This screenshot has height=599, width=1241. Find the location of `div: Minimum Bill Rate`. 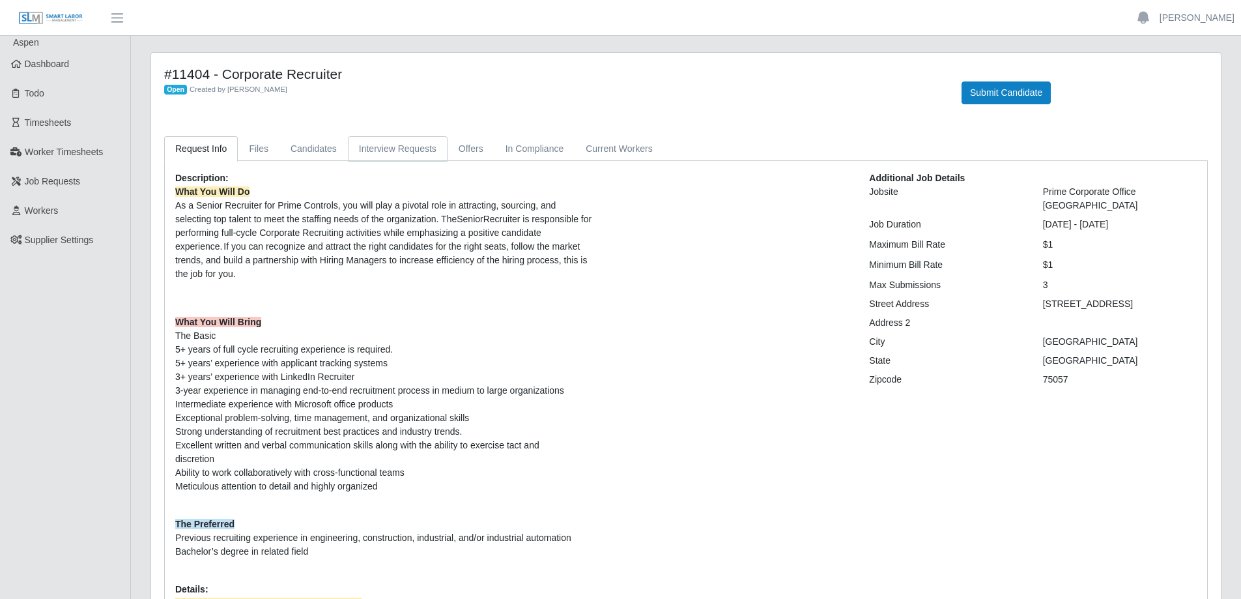

div: Minimum Bill Rate is located at coordinates (946, 264).